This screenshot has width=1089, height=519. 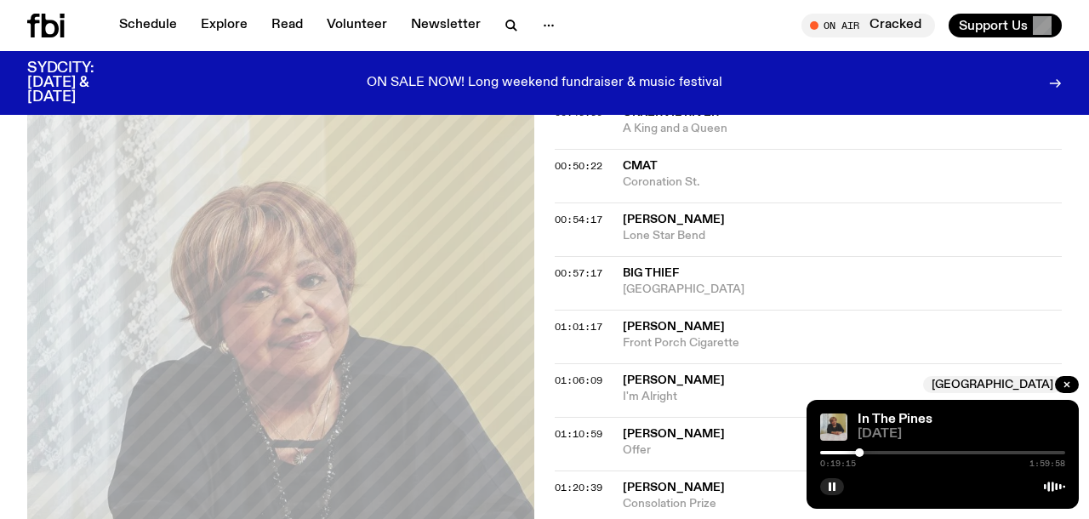 What do you see at coordinates (579, 327) in the screenshot?
I see `button: 01:01:17` at bounding box center [579, 327].